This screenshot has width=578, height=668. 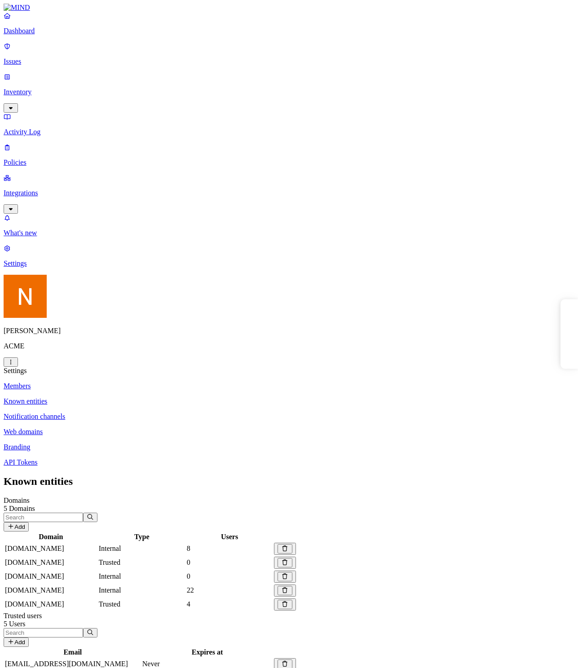 I want to click on a: Integrations, so click(x=289, y=193).